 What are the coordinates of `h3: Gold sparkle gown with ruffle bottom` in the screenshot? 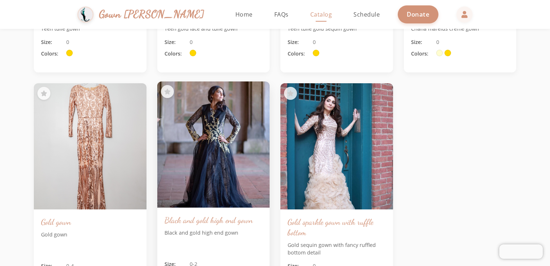 It's located at (336, 227).